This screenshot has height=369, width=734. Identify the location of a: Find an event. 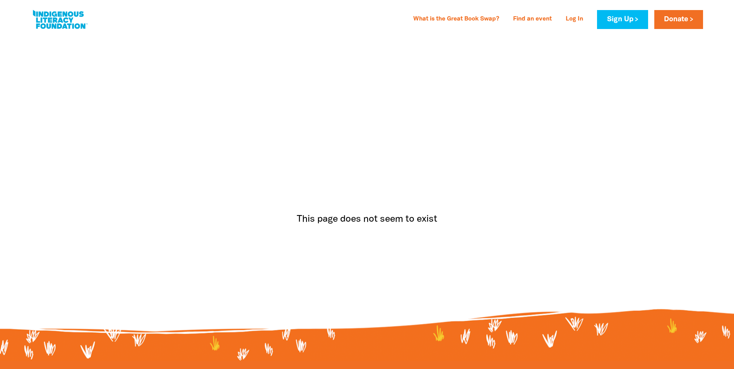
(532, 19).